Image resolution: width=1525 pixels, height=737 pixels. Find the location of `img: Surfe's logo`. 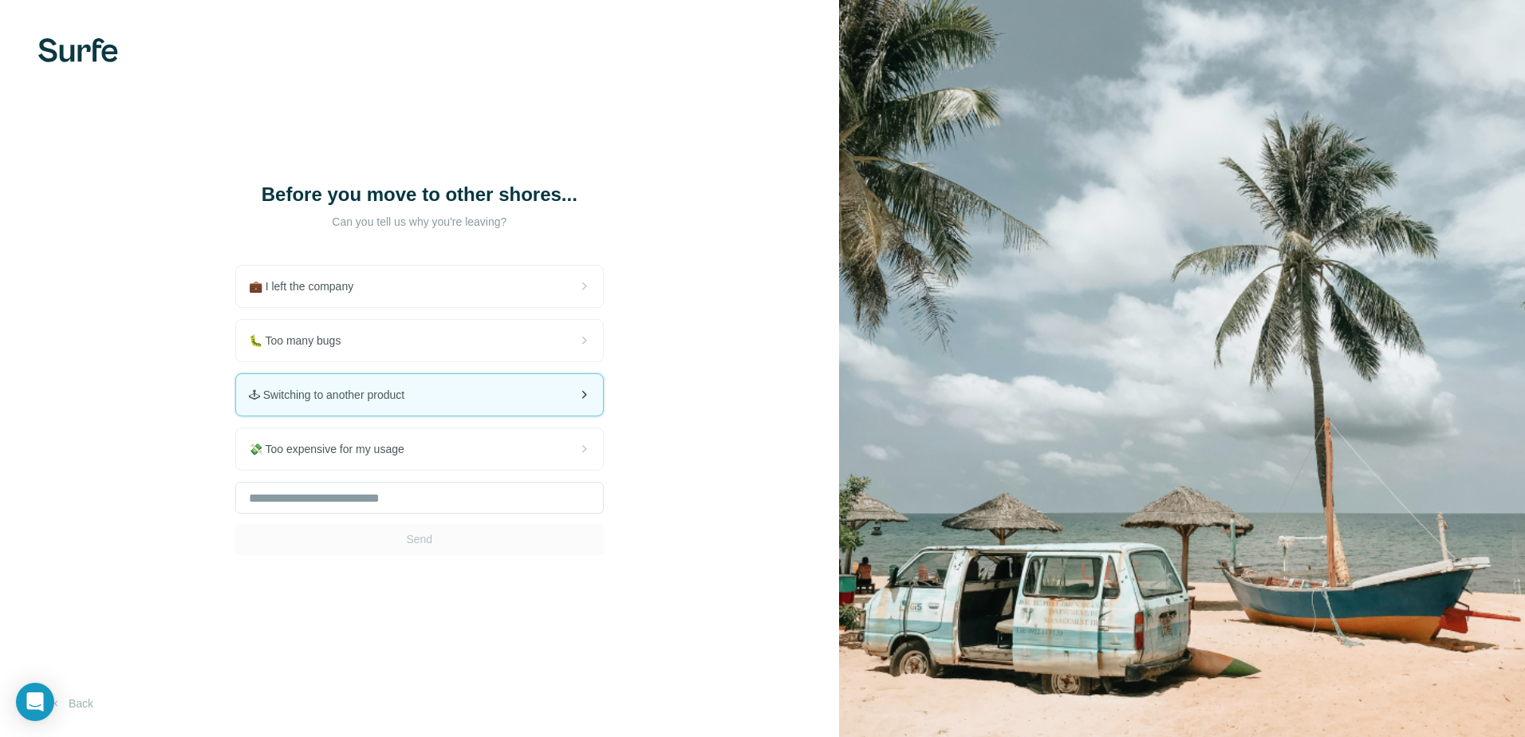

img: Surfe's logo is located at coordinates (78, 50).